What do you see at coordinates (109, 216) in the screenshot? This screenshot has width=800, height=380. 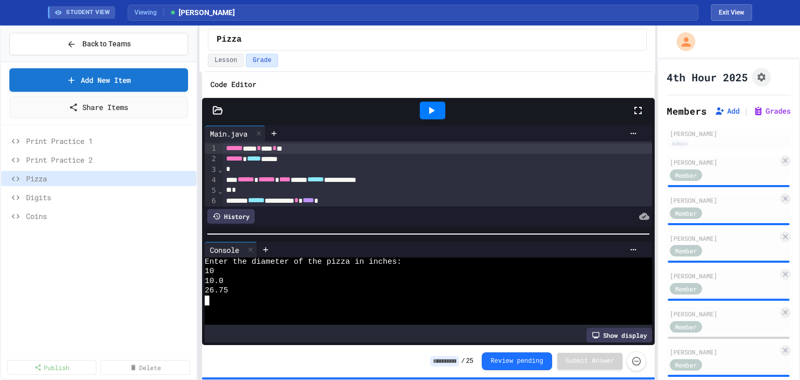 I see `span: Coins` at bounding box center [109, 216].